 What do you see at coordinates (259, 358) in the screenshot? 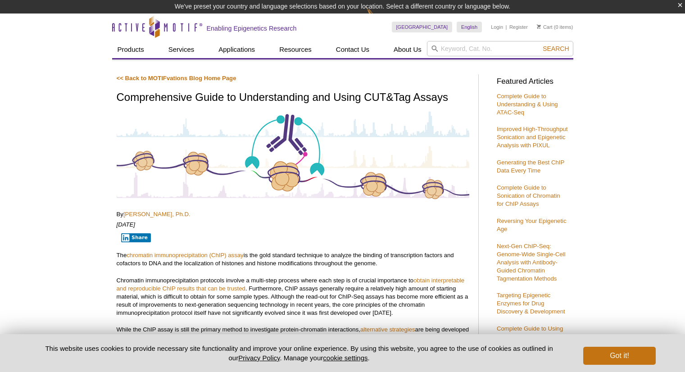
I see `a: Privacy Policy` at bounding box center [259, 358].